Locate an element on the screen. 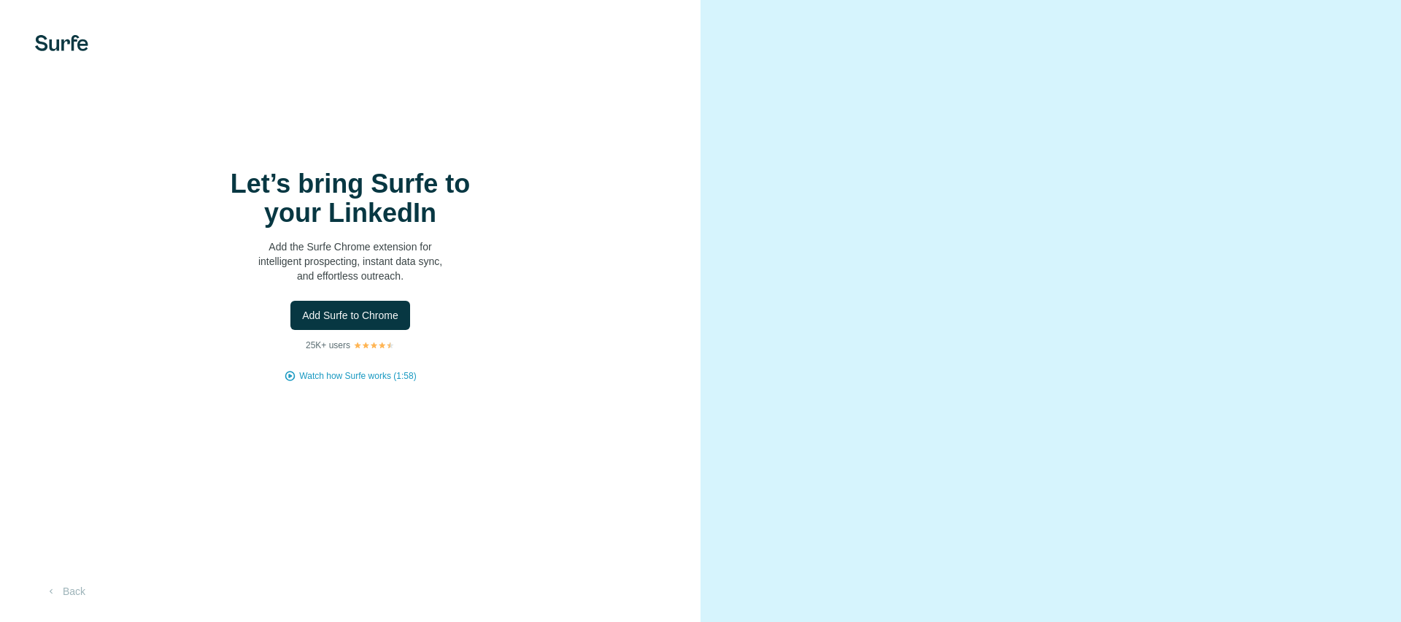 The width and height of the screenshot is (1401, 622). img: Surfe's logo is located at coordinates (61, 43).